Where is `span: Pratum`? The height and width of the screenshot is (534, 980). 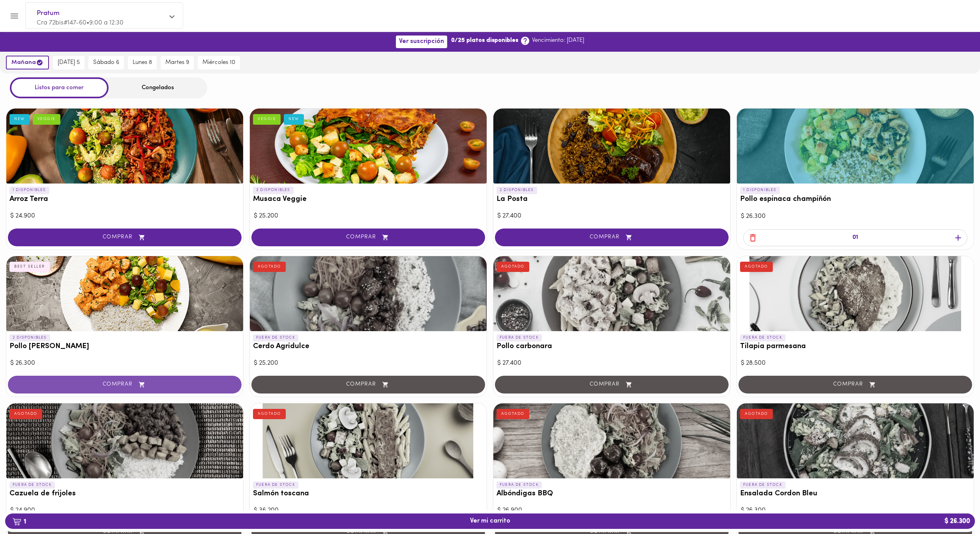
span: Pratum is located at coordinates (100, 13).